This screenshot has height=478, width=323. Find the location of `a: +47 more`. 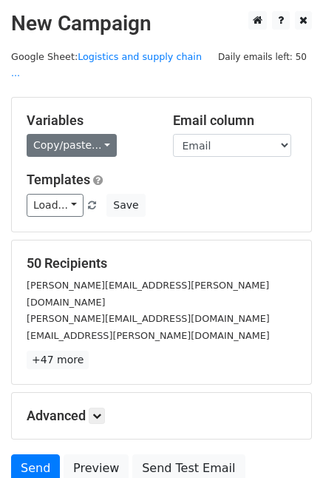

a: +47 more is located at coordinates (58, 359).